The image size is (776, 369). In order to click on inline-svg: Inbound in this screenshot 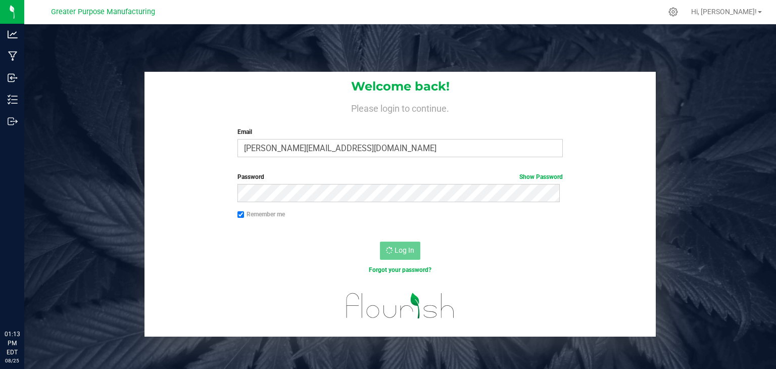, I will do `click(13, 78)`.